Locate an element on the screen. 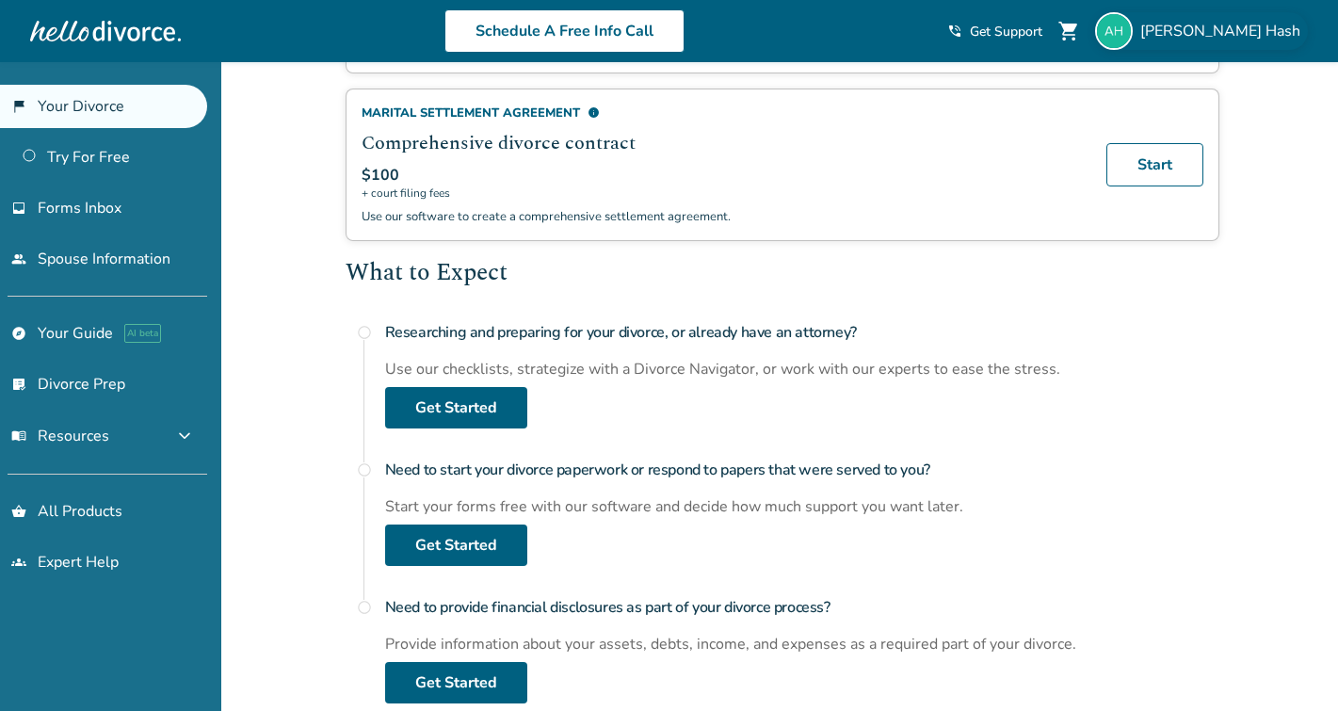 The image size is (1338, 711). p: Use our software to create a comprehensive settlement agreement. is located at coordinates (722, 217).